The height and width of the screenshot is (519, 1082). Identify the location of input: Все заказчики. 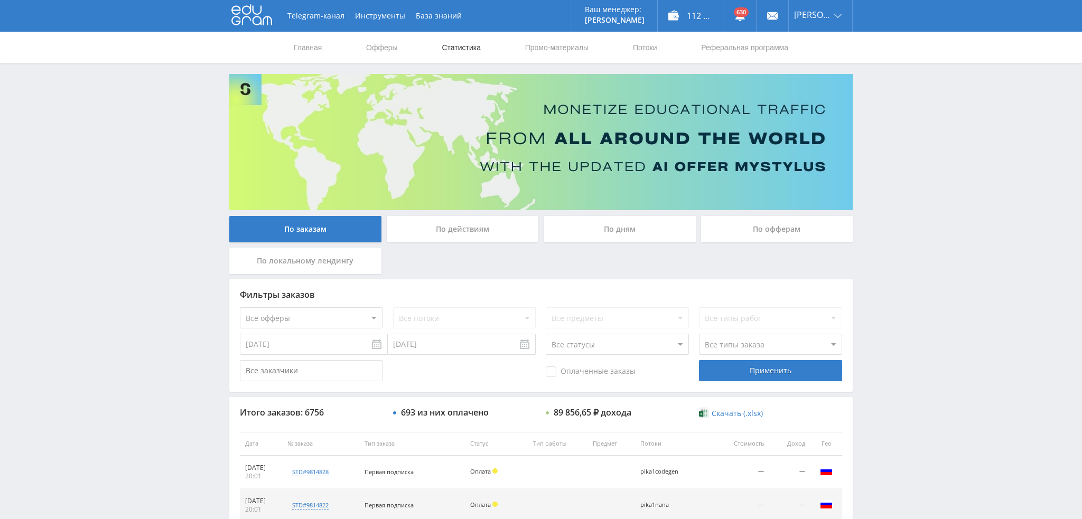
(311, 371).